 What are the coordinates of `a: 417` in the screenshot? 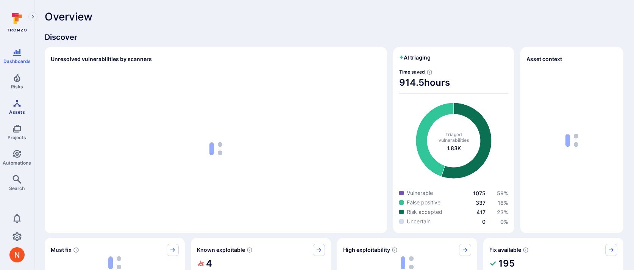 It's located at (481, 212).